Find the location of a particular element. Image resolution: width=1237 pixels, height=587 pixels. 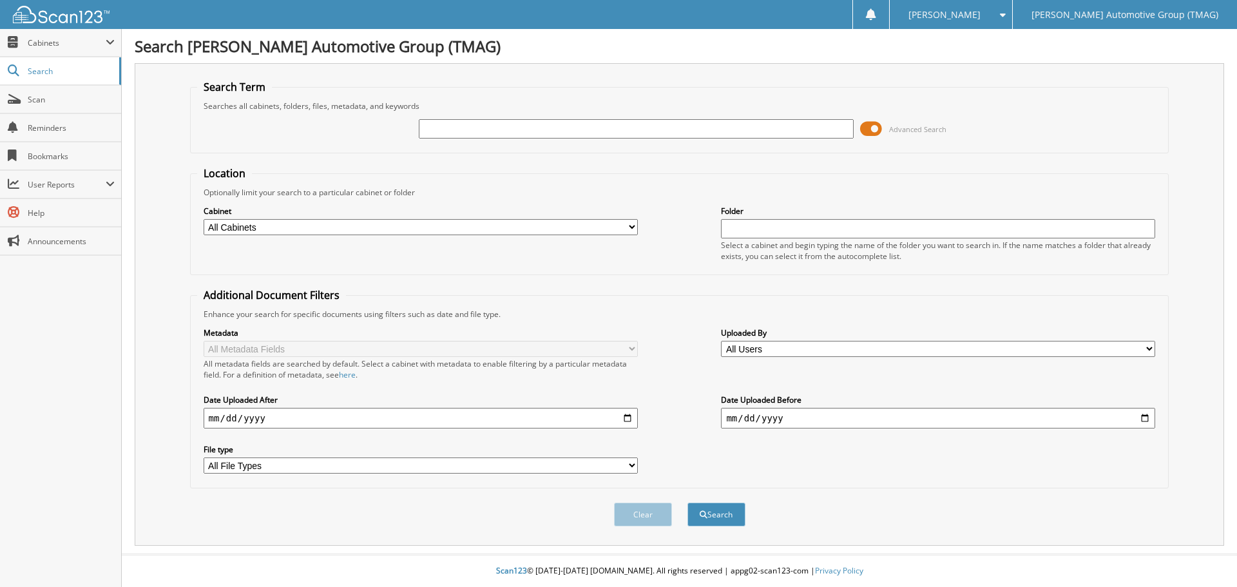

label: File type is located at coordinates (421, 449).